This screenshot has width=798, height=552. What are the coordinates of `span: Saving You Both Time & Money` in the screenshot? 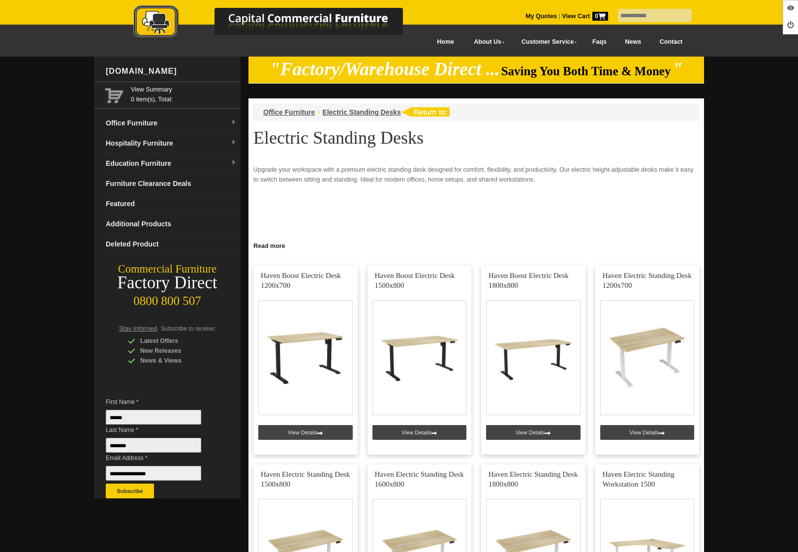 It's located at (586, 71).